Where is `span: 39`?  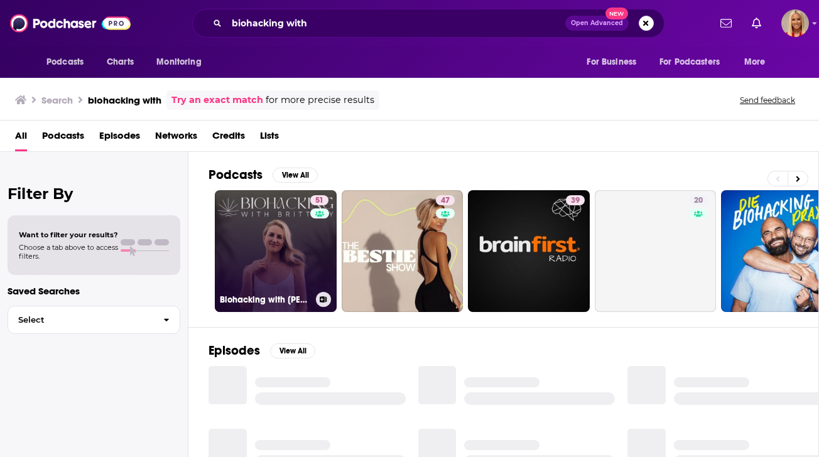
span: 39 is located at coordinates (575, 201).